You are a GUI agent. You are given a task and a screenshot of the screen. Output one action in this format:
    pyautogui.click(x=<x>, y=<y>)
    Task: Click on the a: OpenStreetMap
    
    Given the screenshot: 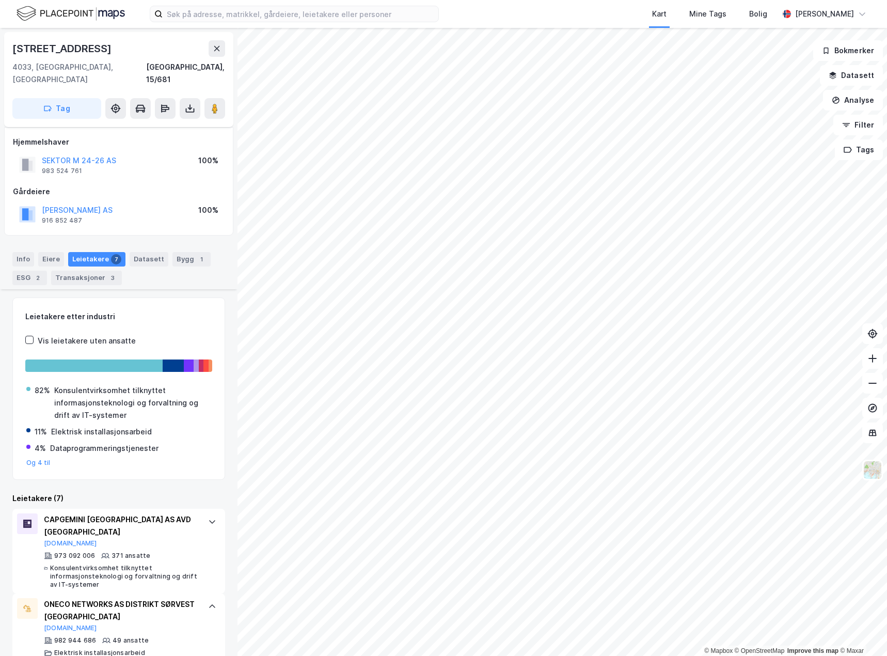 What is the action you would take?
    pyautogui.click(x=759, y=651)
    